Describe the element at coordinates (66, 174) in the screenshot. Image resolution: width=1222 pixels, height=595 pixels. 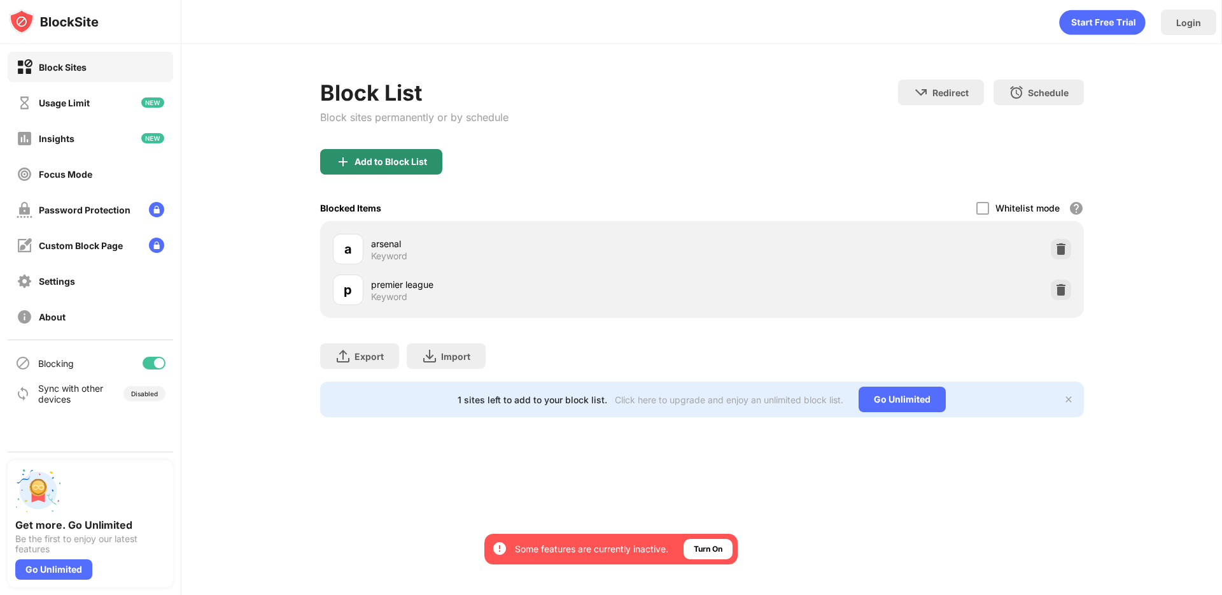
I see `div: Focus Mode` at that location.